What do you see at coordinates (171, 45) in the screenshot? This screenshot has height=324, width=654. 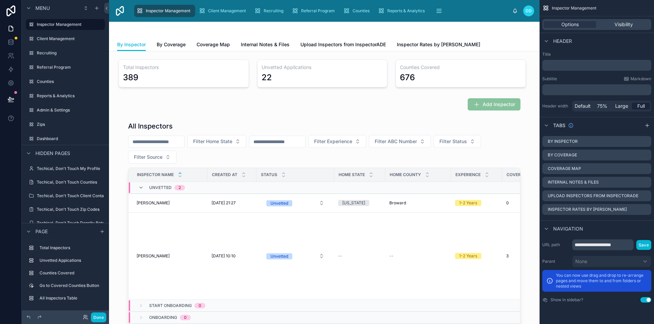 I see `a: By Coverage` at bounding box center [171, 45].